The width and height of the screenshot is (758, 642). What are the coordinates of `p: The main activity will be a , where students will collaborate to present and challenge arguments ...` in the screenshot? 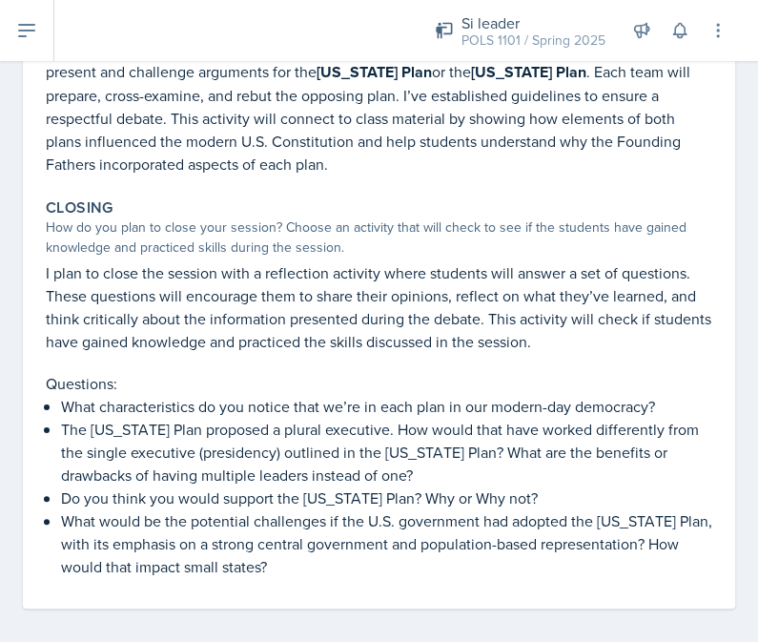 It's located at (378, 106).